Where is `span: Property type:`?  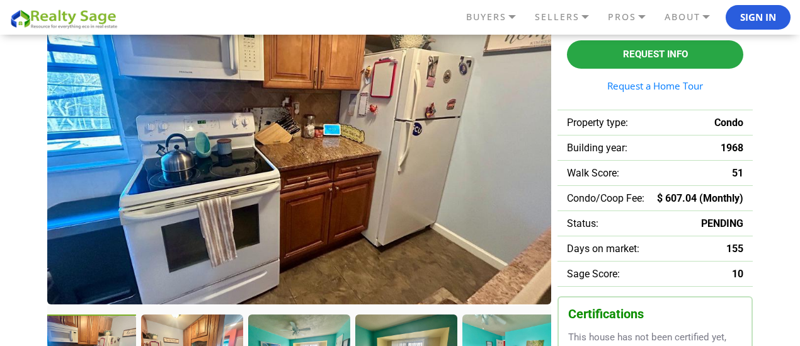 span: Property type: is located at coordinates (597, 122).